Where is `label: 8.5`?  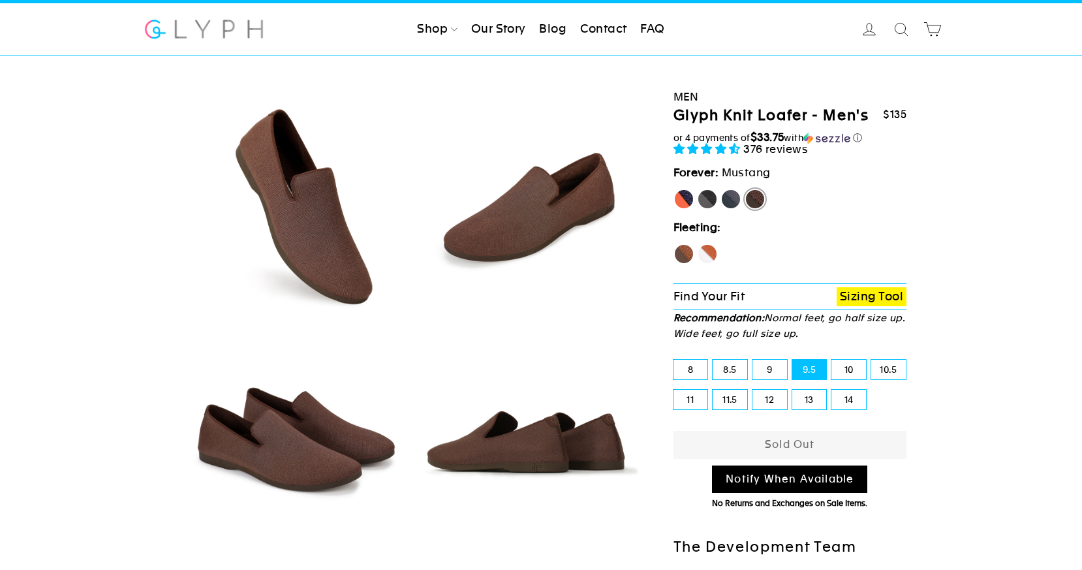
label: 8.5 is located at coordinates (729, 369).